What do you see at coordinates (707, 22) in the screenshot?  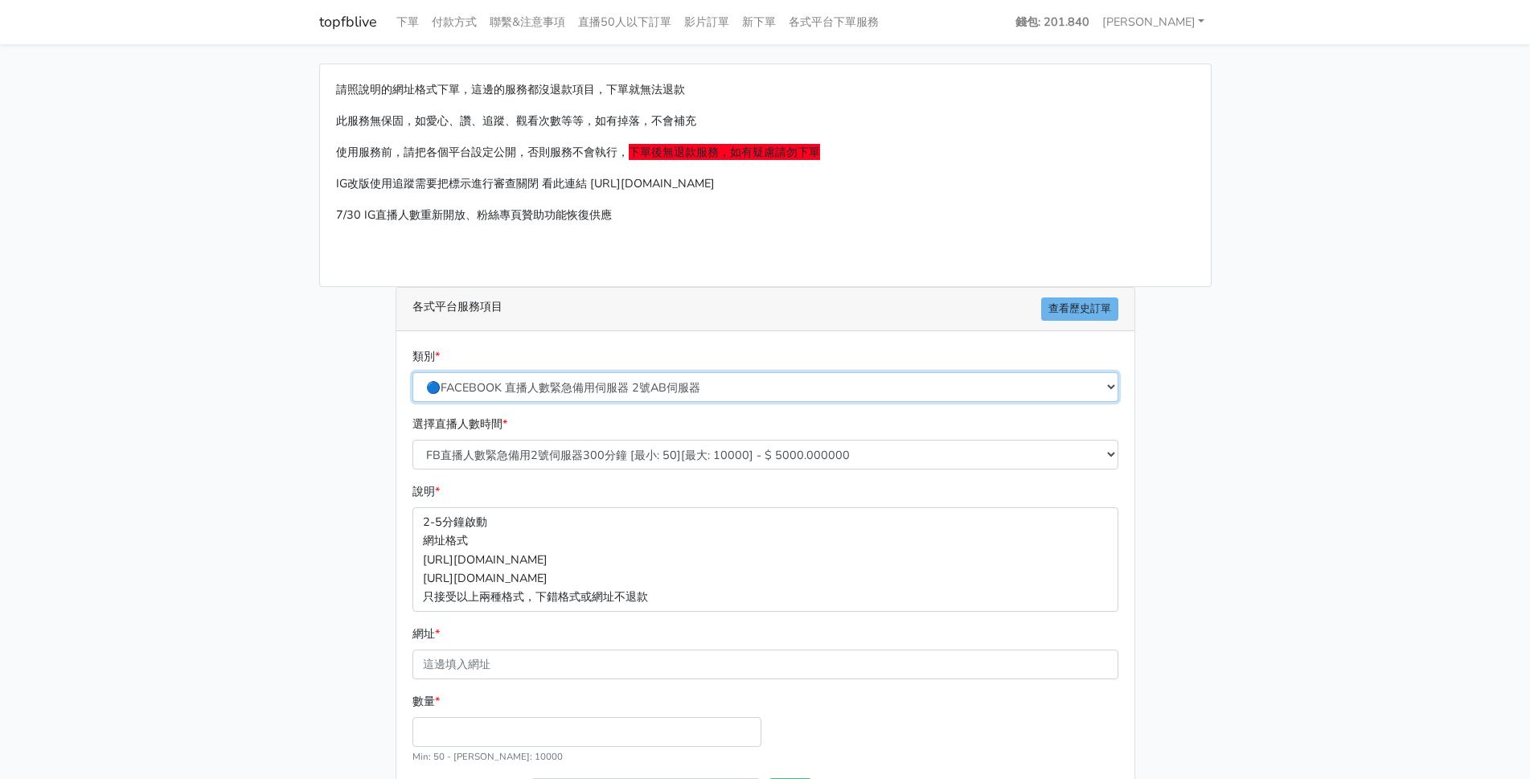 I see `a: 影片訂單` at bounding box center [707, 22].